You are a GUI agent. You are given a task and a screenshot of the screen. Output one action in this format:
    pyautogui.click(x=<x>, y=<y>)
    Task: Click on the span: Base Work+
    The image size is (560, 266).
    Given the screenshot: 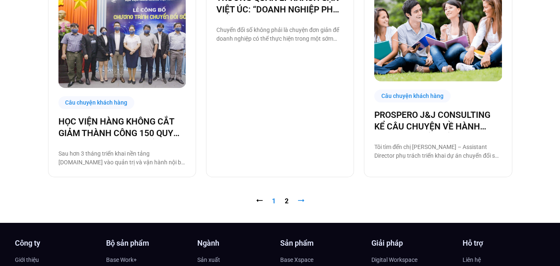 What is the action you would take?
    pyautogui.click(x=121, y=259)
    